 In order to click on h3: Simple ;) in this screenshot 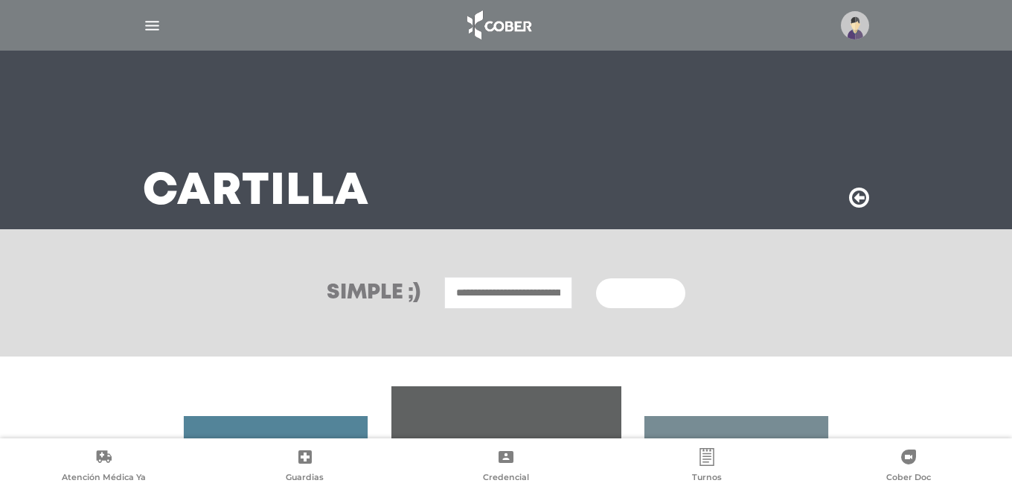, I will do `click(373, 293)`.